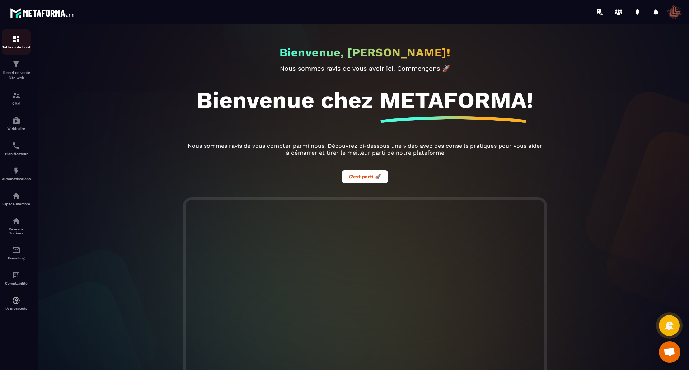 The width and height of the screenshot is (689, 370). Describe the element at coordinates (16, 221) in the screenshot. I see `img: social-network` at that location.